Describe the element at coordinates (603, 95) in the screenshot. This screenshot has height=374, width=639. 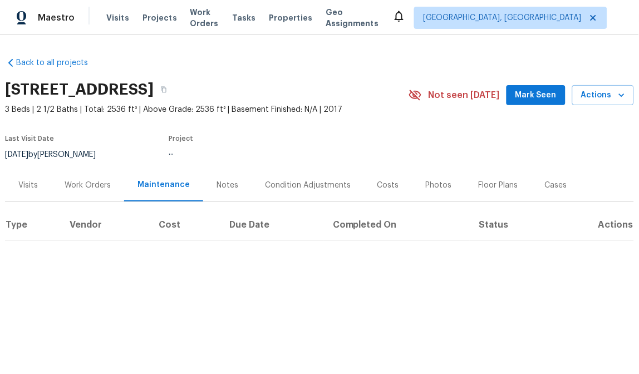
I see `button: Actions` at that location.